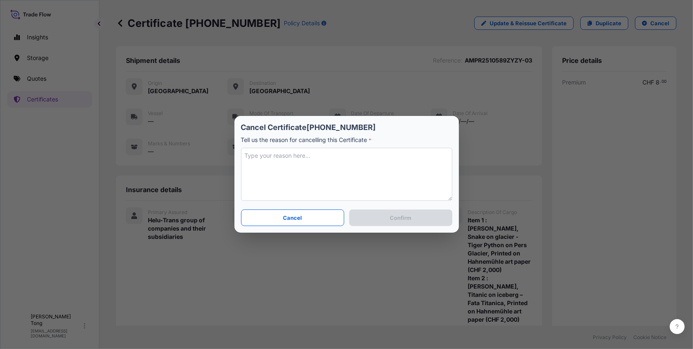 Image resolution: width=693 pixels, height=349 pixels. Describe the element at coordinates (401, 218) in the screenshot. I see `button: Confirm` at that location.